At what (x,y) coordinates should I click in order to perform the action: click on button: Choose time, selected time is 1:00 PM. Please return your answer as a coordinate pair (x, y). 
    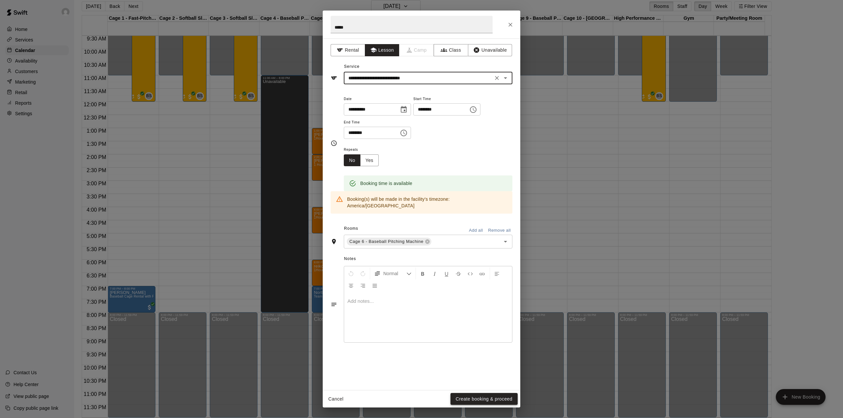
    Looking at the image, I should click on (473, 110).